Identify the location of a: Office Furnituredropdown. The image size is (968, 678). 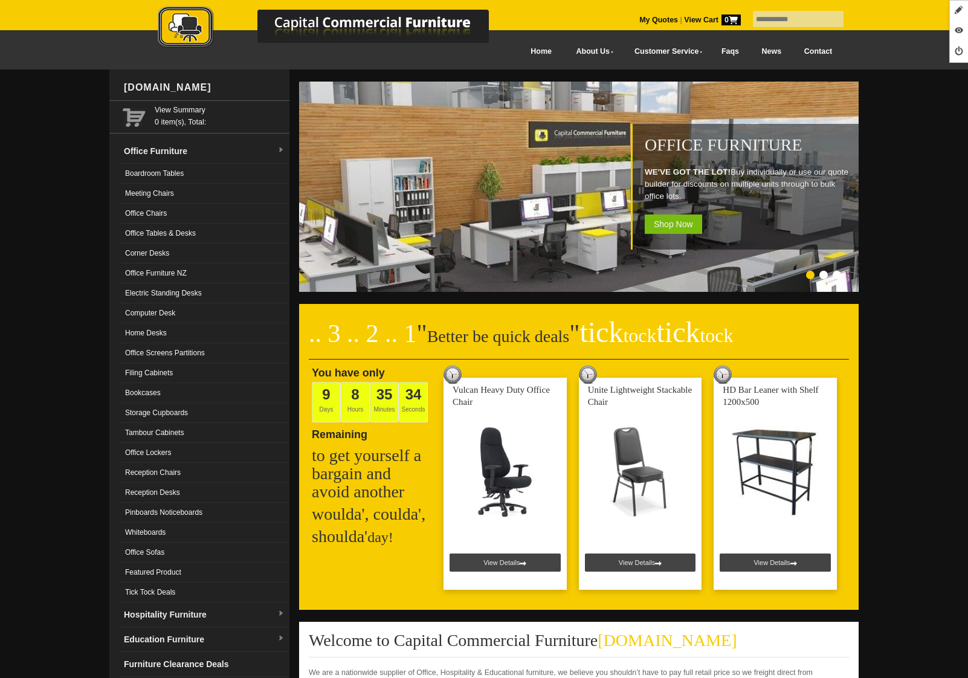
(204, 151).